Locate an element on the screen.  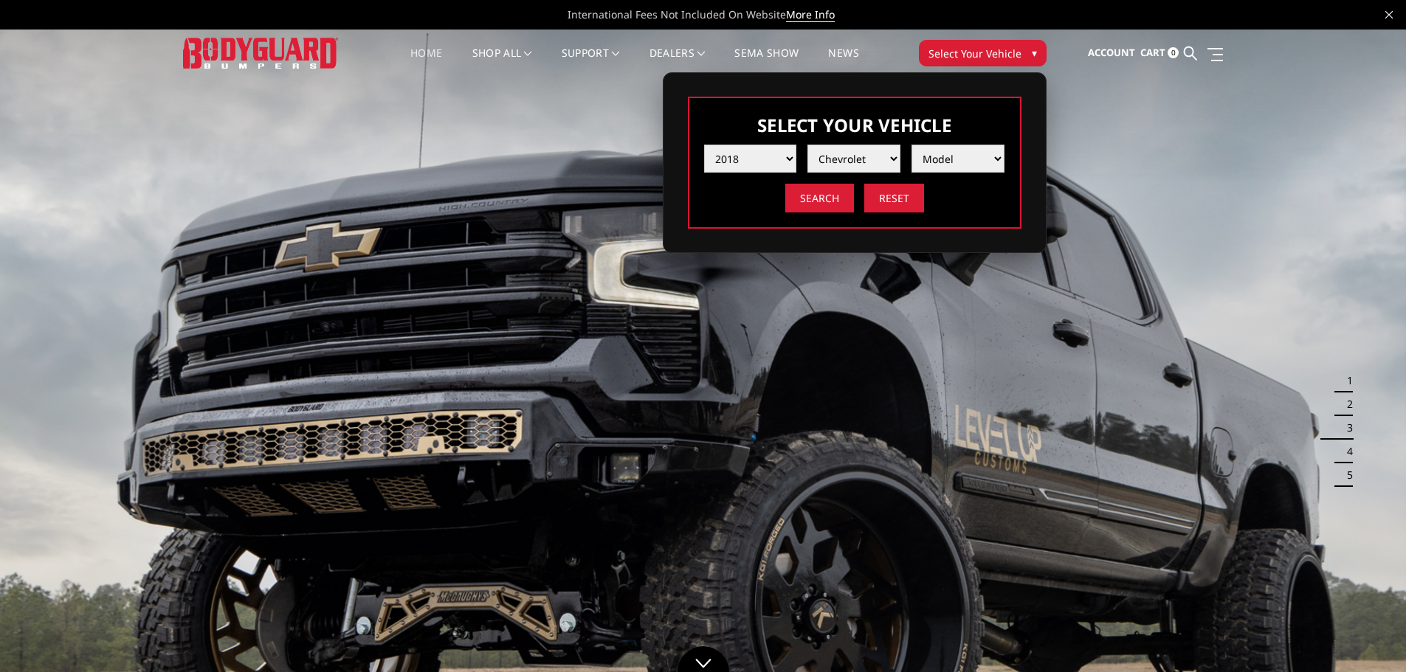
h3: Select Your Vehicle is located at coordinates (855, 125).